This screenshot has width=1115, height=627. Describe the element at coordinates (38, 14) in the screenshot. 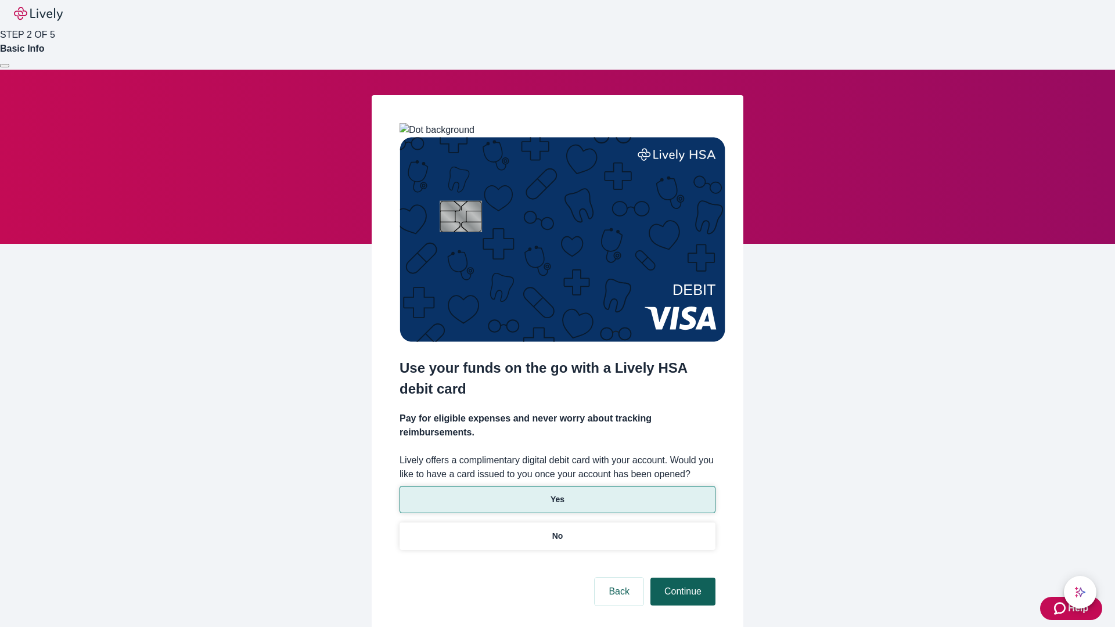

I see `img: Lively` at that location.